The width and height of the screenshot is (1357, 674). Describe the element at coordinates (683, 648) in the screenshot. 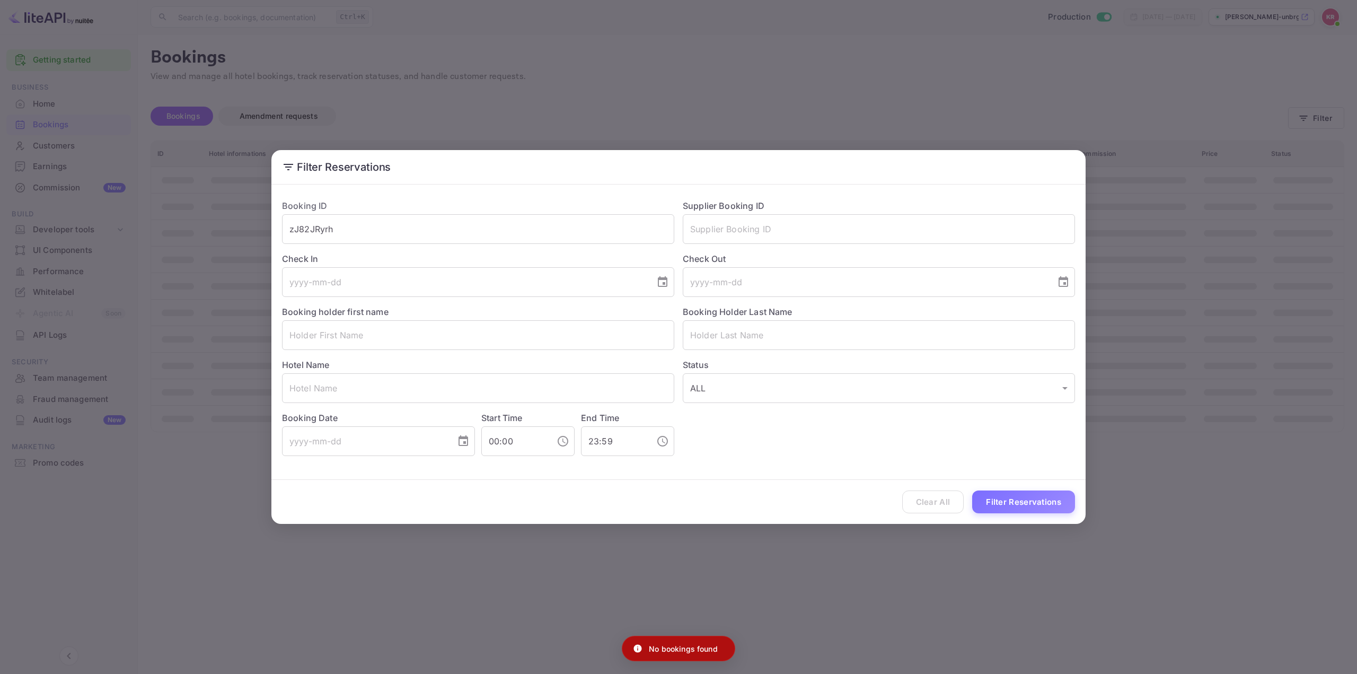

I see `p: No bookings found` at that location.